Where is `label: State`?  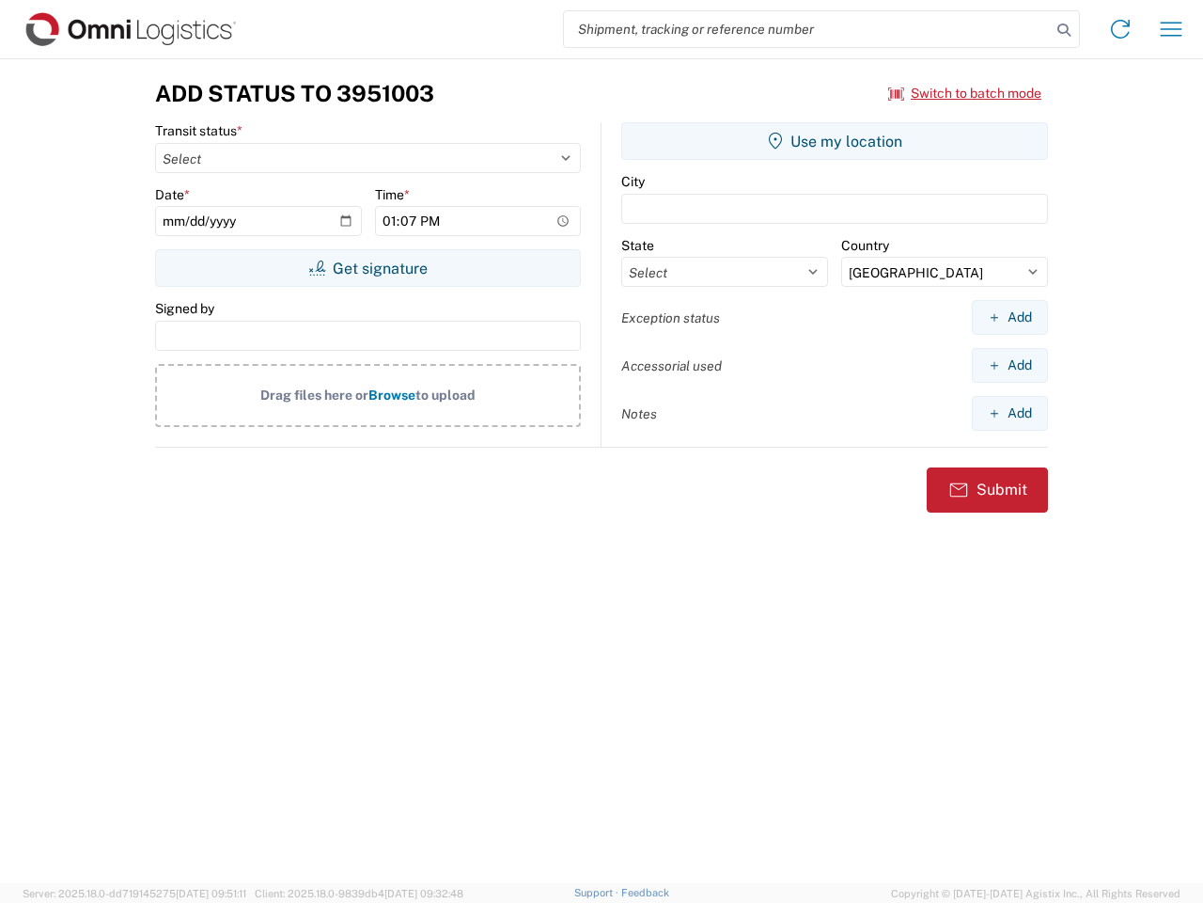
label: State is located at coordinates (637, 245).